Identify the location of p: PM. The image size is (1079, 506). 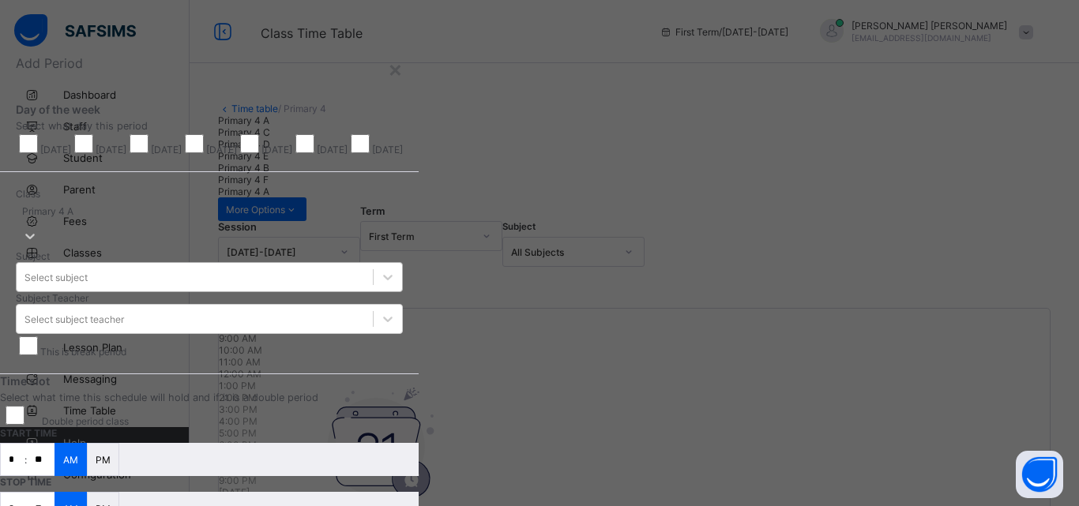
(103, 460).